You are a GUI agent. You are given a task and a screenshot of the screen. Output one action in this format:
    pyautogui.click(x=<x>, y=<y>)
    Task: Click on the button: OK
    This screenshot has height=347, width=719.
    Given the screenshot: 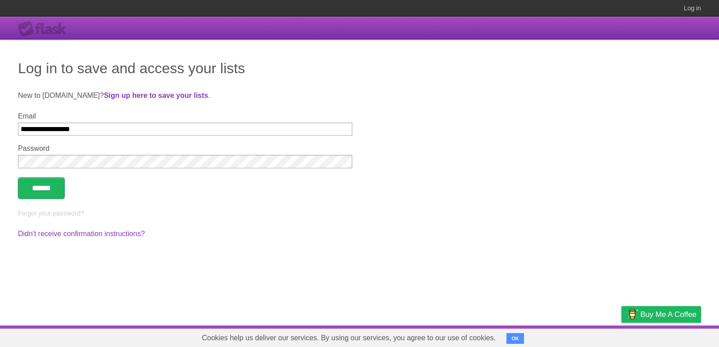 What is the action you would take?
    pyautogui.click(x=515, y=339)
    